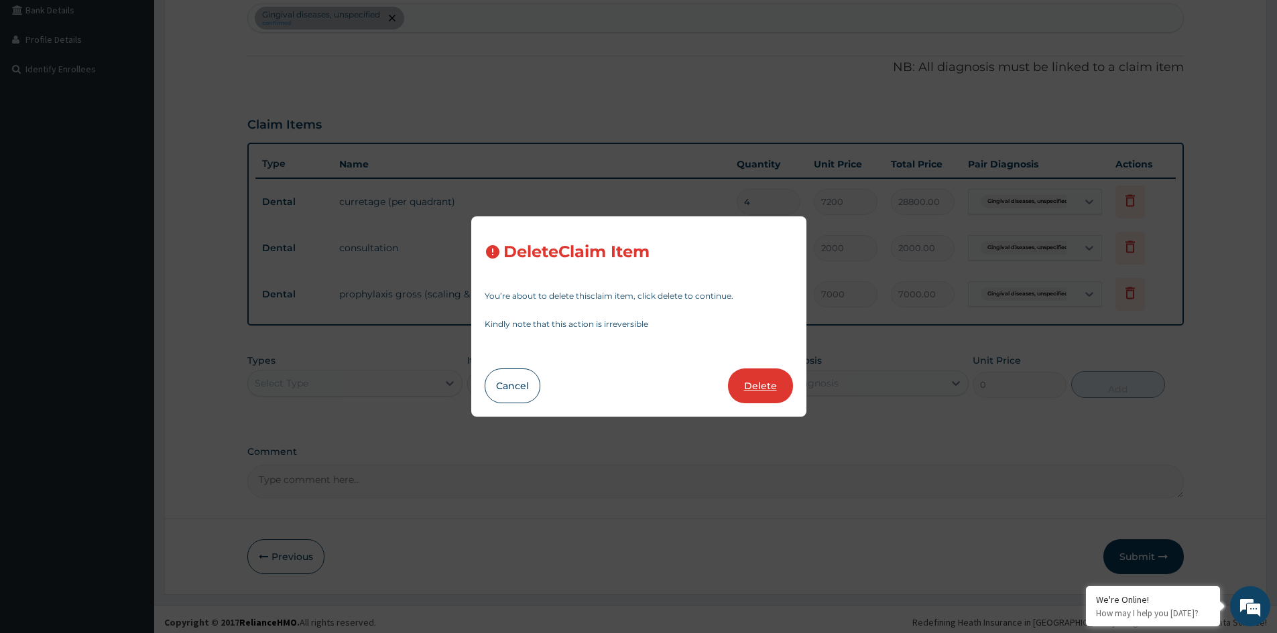  I want to click on textarea: Type your message and hit 'Enter', so click(131, 389).